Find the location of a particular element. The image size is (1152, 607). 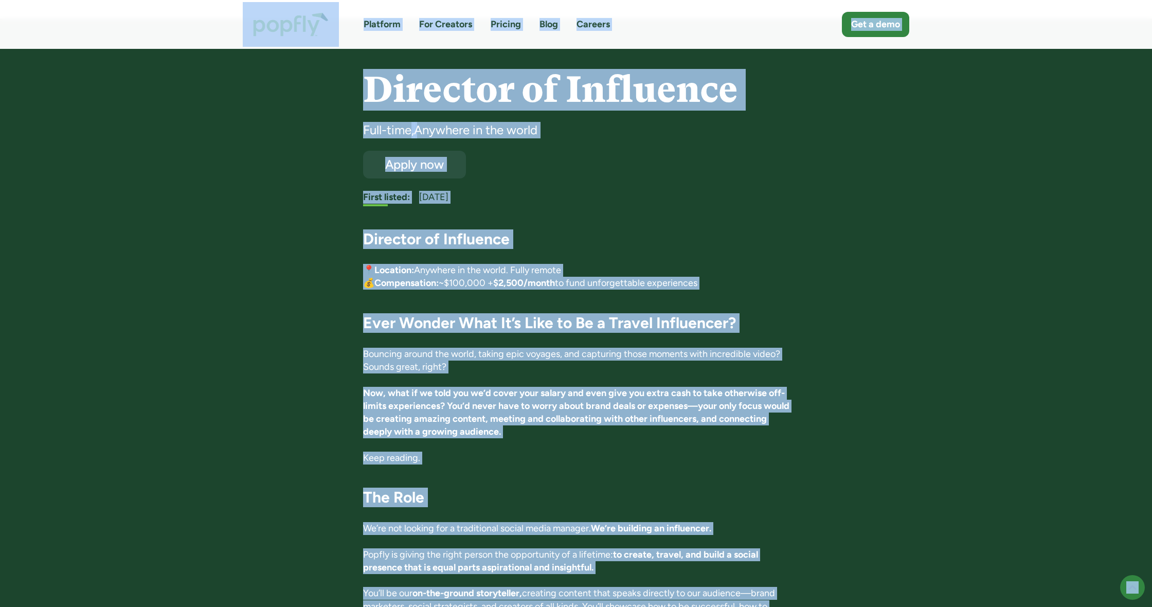

a: home is located at coordinates (291, 24).